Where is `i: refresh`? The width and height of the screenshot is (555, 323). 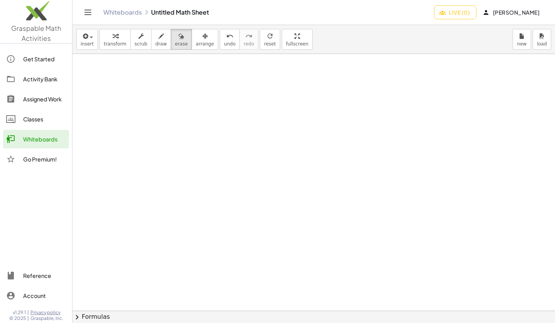 i: refresh is located at coordinates (270, 36).